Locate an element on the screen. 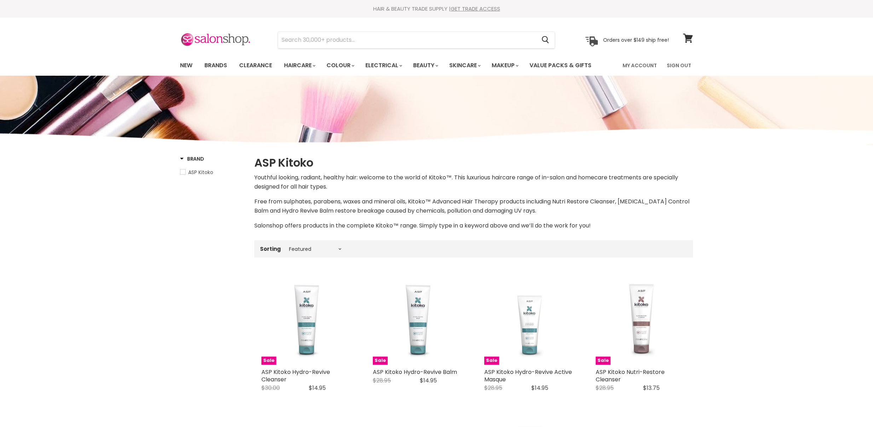 The image size is (873, 427). a: ASP Kitoko Hydro-Revive Cleanser ASP Kitoko Hydro-Revive Cleanser Sale is located at coordinates (306, 320).